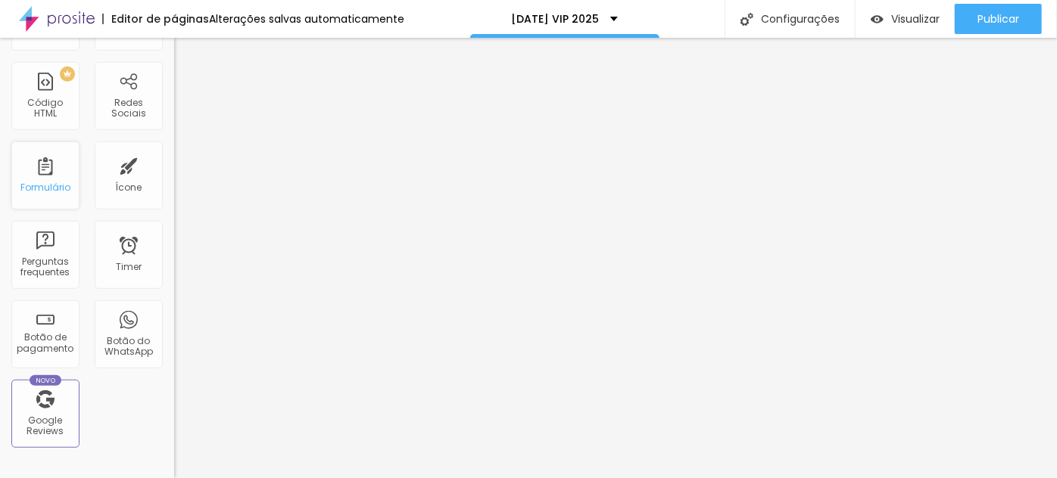 Image resolution: width=1057 pixels, height=478 pixels. What do you see at coordinates (129, 267) in the screenshot?
I see `div: Timer` at bounding box center [129, 267].